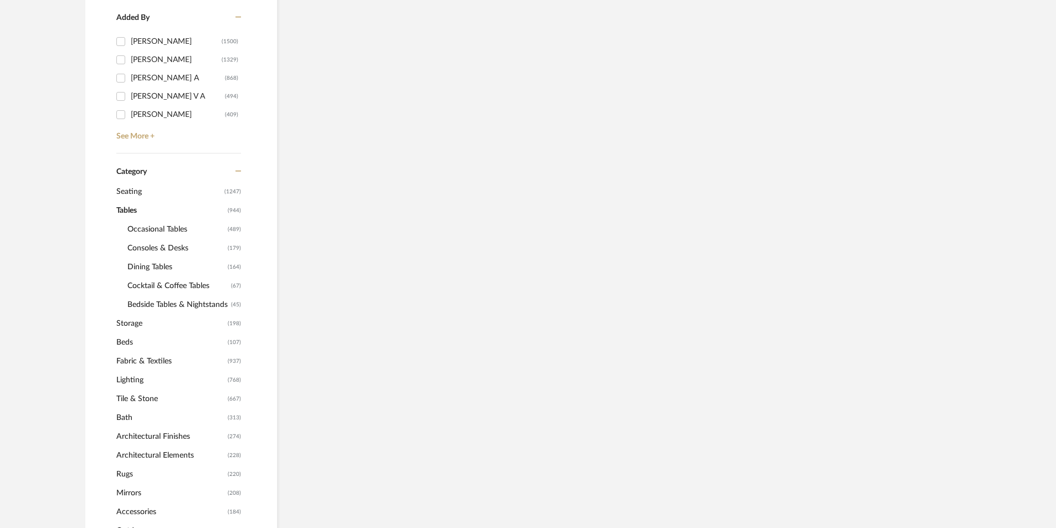  What do you see at coordinates (234, 380) in the screenshot?
I see `span: (768)` at bounding box center [234, 380].